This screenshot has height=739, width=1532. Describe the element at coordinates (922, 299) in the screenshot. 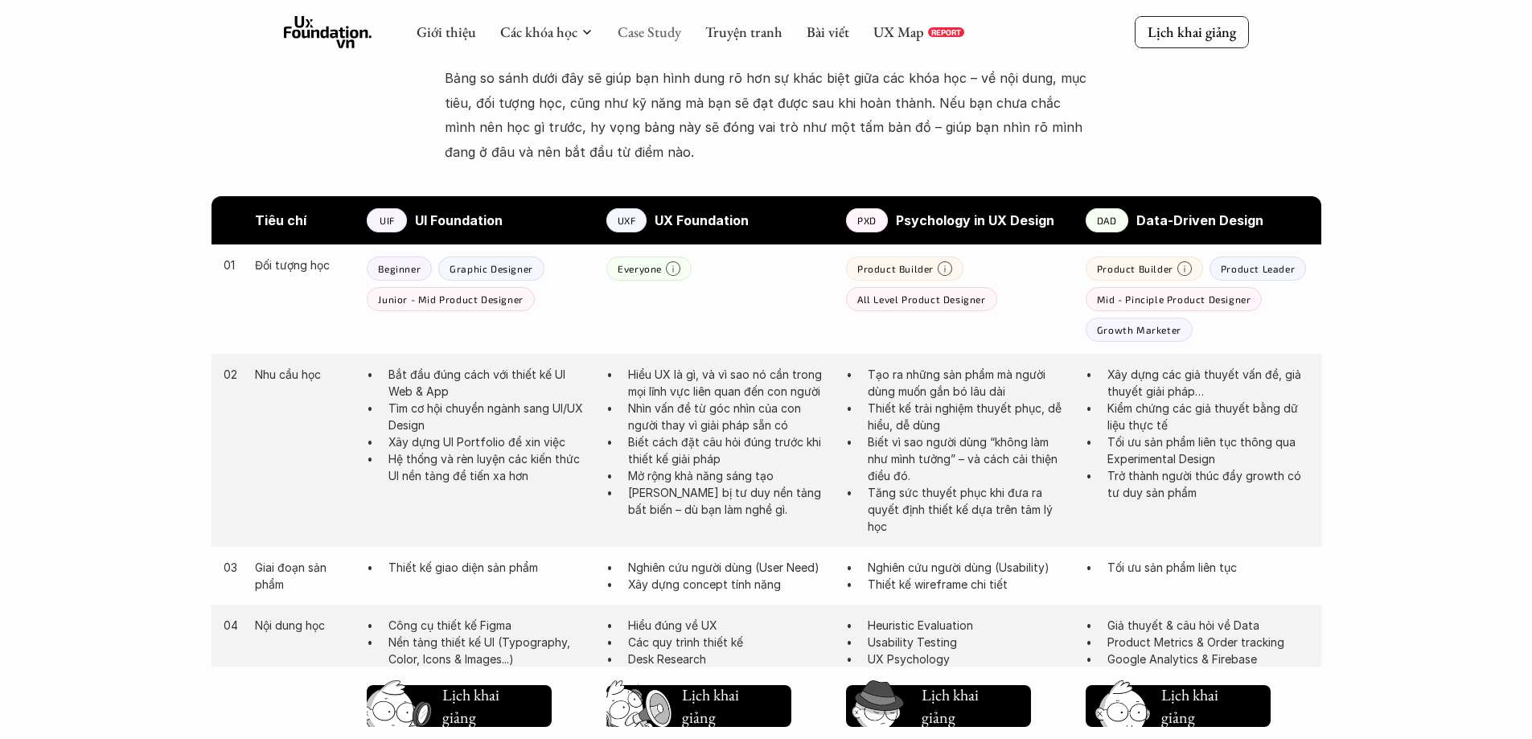

I see `p: All Level Product Designer` at that location.